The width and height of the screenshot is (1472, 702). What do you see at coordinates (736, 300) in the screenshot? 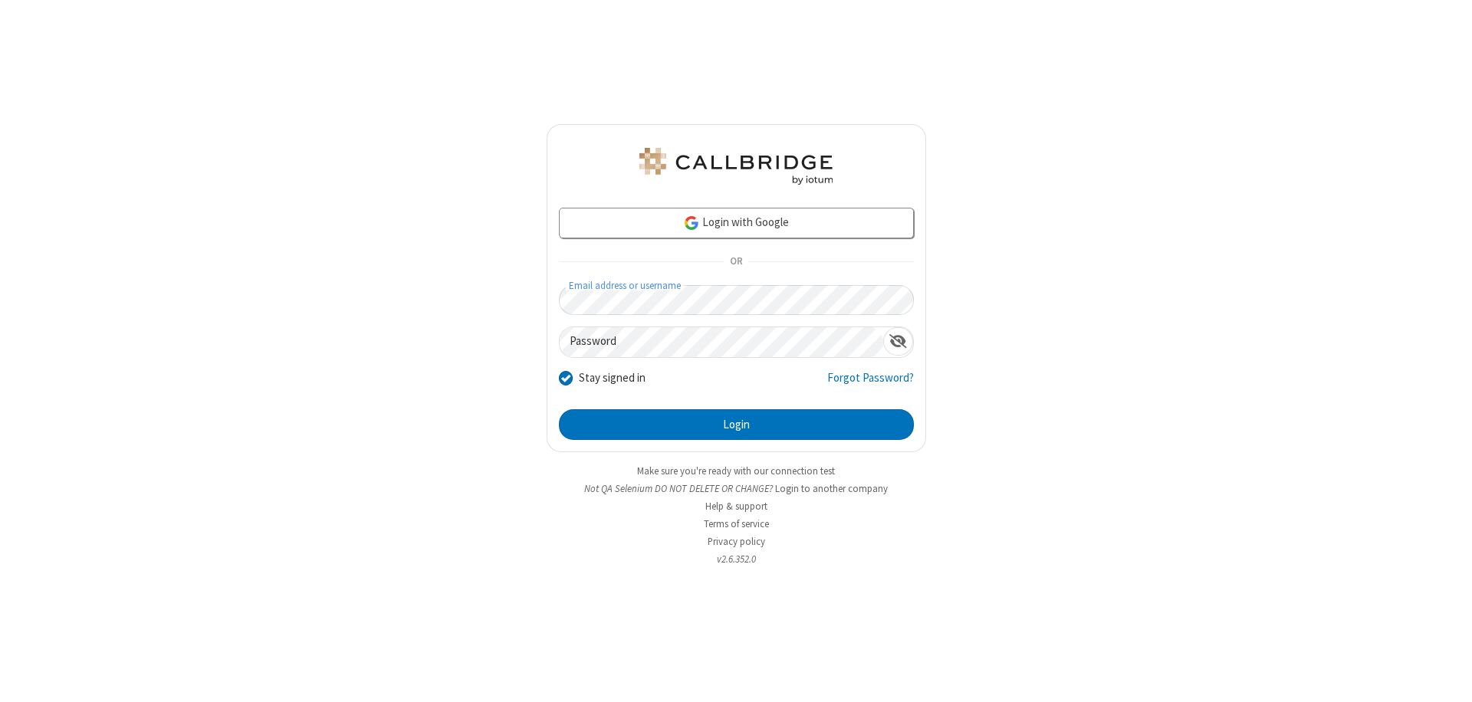
I see `input: Email address or username` at bounding box center [736, 300].